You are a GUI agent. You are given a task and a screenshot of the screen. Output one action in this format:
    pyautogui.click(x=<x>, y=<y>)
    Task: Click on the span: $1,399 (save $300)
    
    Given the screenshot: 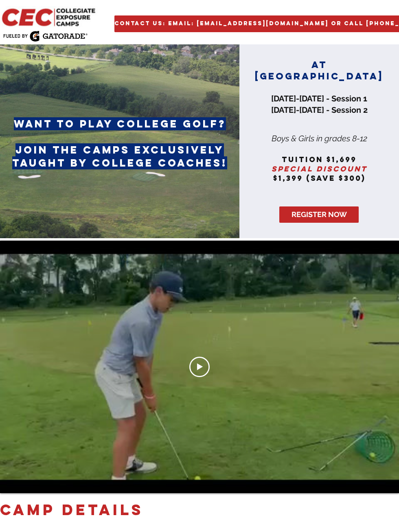 What is the action you would take?
    pyautogui.click(x=319, y=178)
    